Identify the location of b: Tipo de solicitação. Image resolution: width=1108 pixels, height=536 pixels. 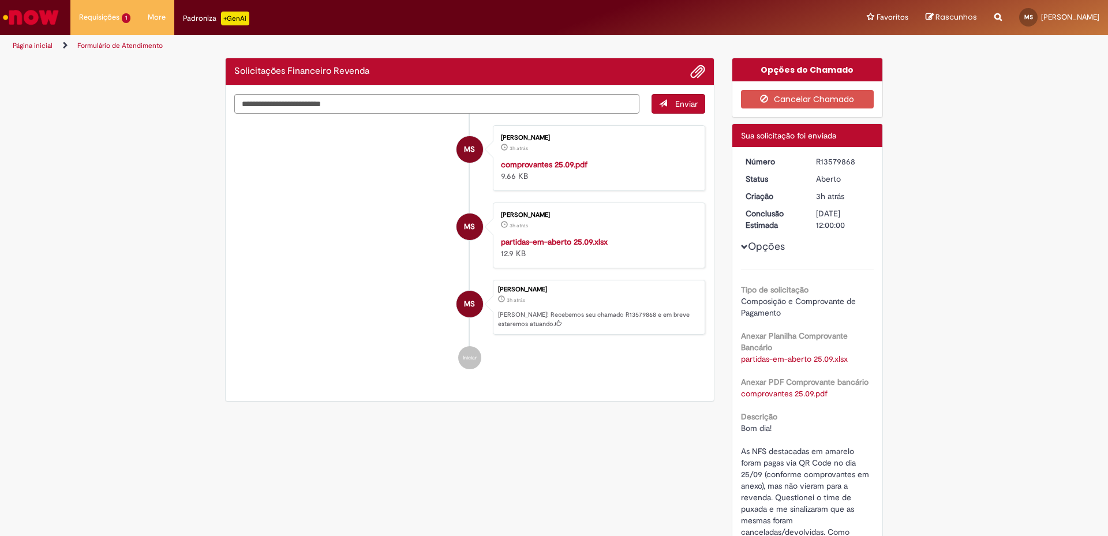
(774, 290).